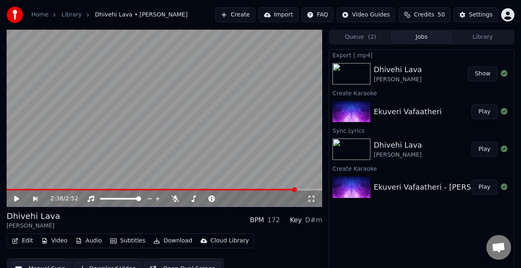 This screenshot has width=521, height=268. Describe the element at coordinates (441, 15) in the screenshot. I see `span: 50` at that location.